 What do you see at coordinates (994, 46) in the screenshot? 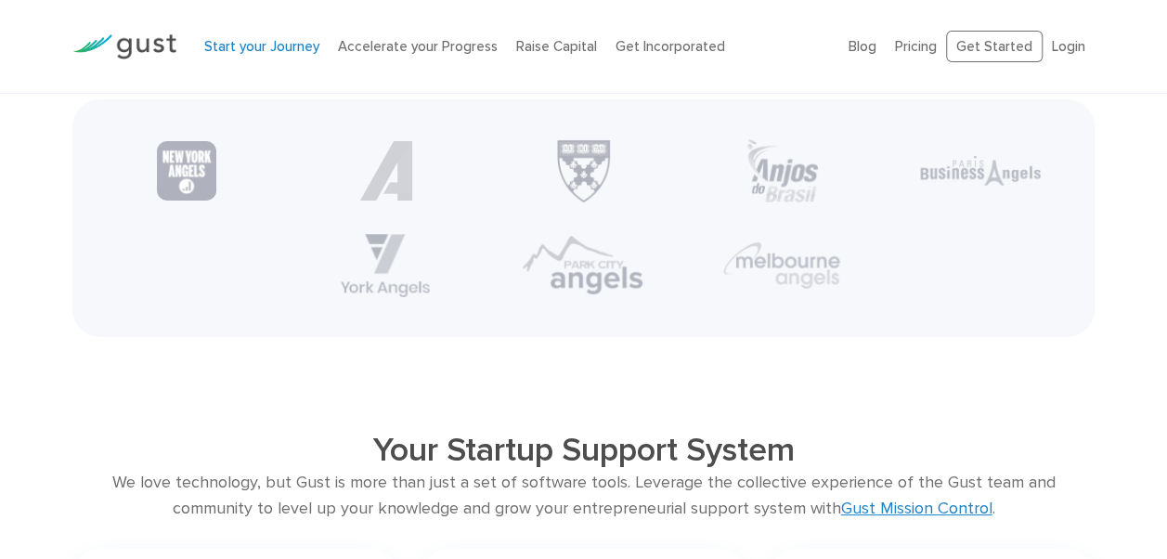
I see `a: Get Started` at bounding box center [994, 46].